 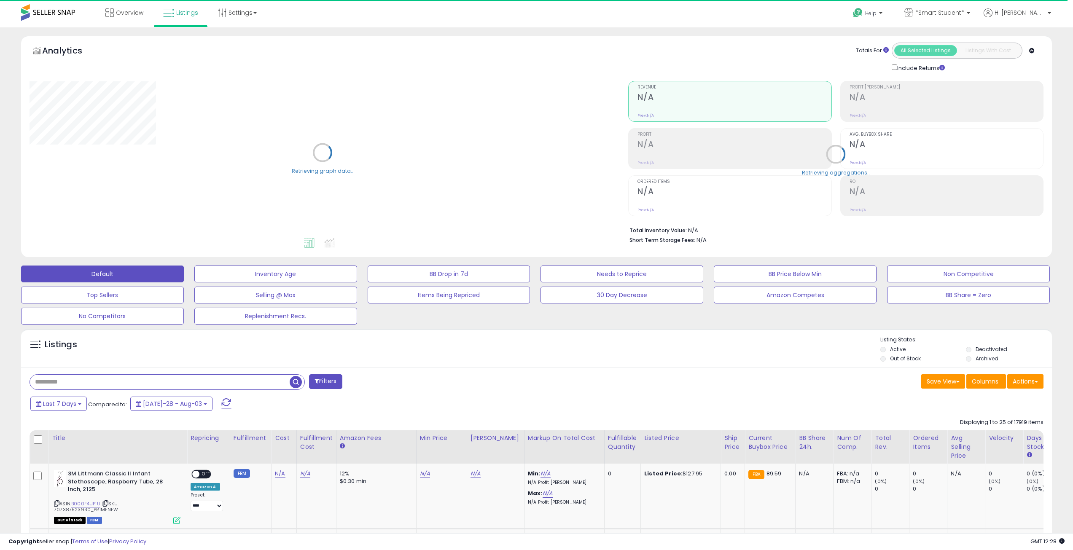 I want to click on div: Fulfillable Quantity, so click(x=622, y=443).